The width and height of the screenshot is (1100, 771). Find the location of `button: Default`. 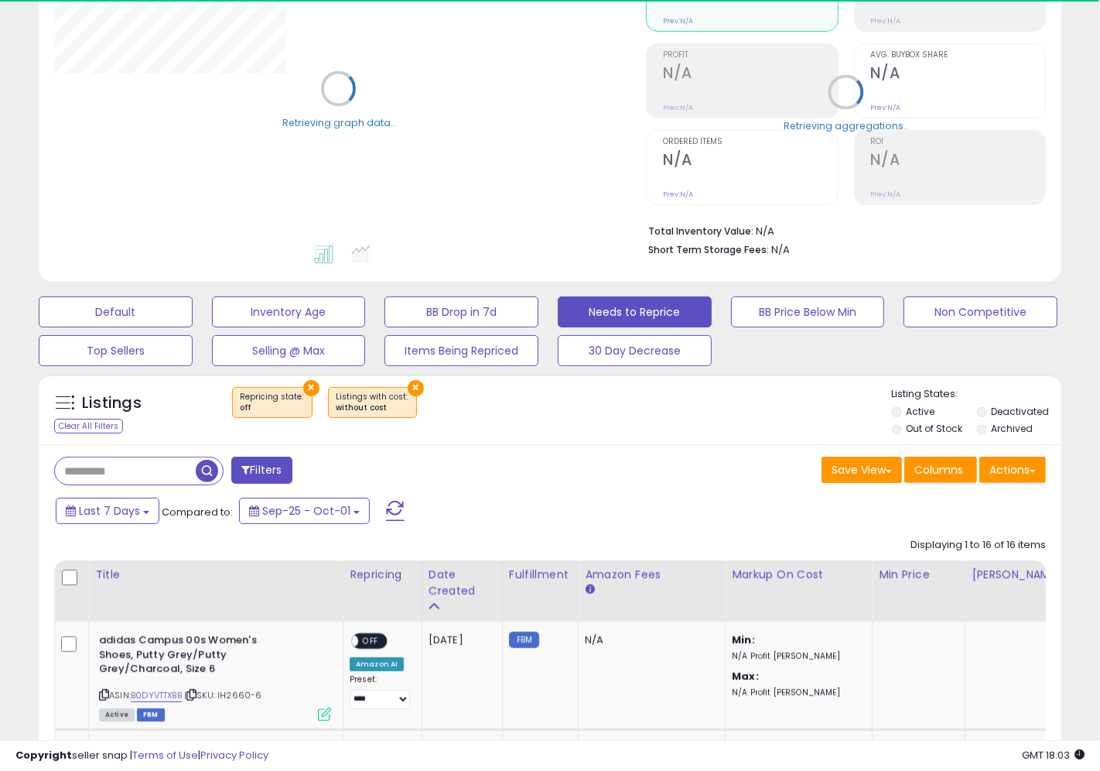

button: Default is located at coordinates (115, 312).